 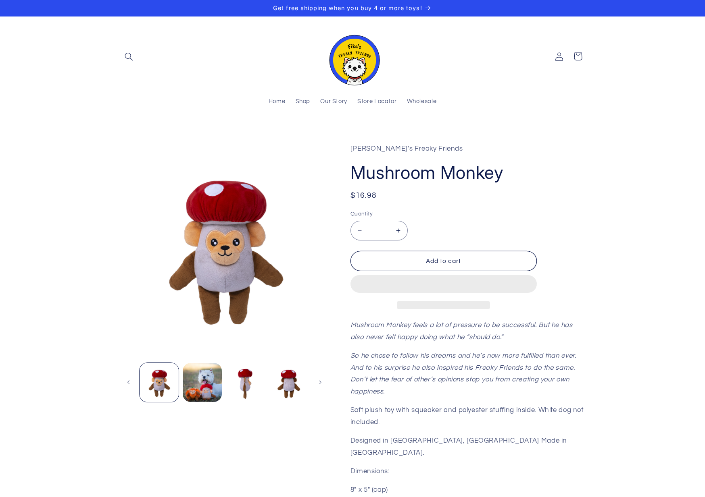 What do you see at coordinates (421, 102) in the screenshot?
I see `a: Wholesale` at bounding box center [421, 102].